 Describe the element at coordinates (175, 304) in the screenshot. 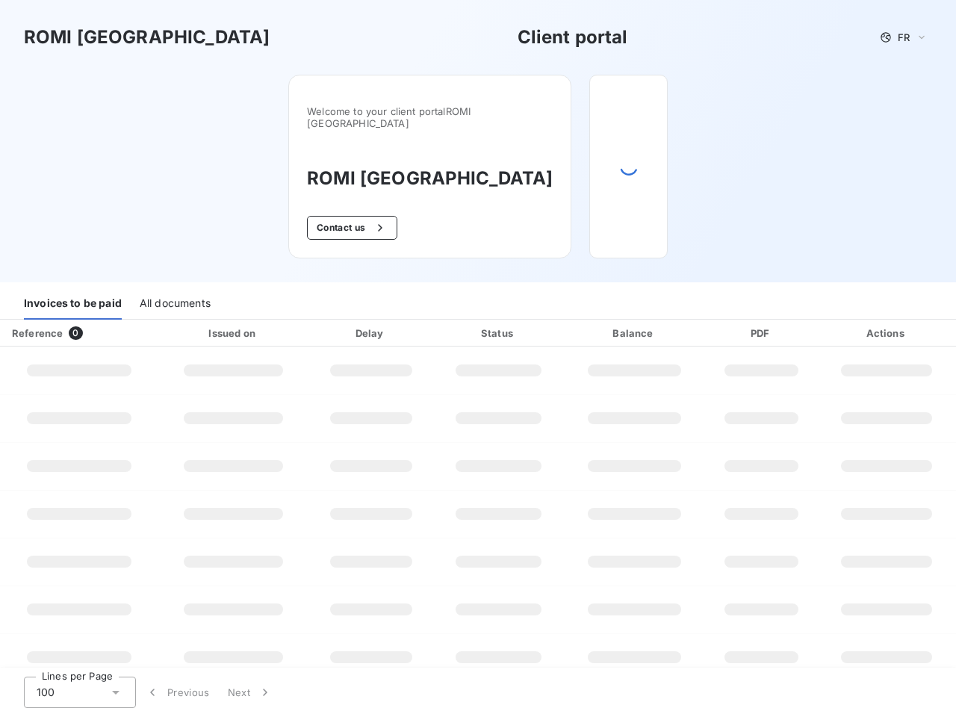

I see `div: All documents` at that location.